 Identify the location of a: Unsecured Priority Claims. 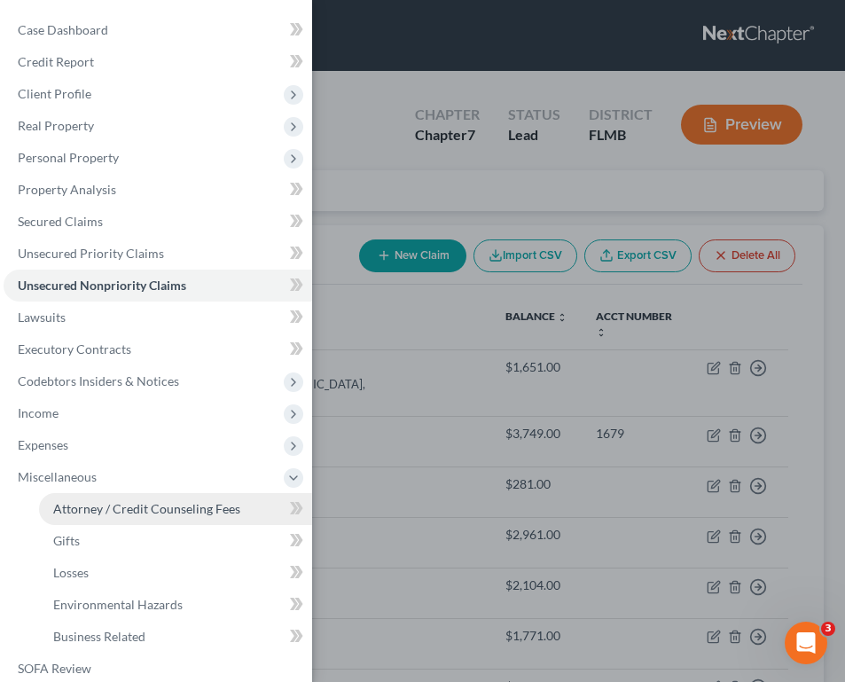
(158, 253).